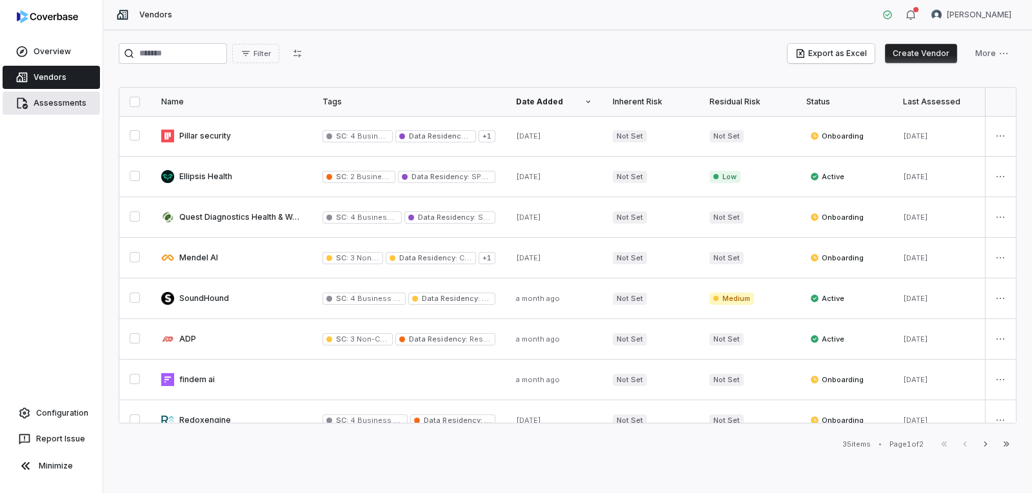  What do you see at coordinates (51, 413) in the screenshot?
I see `a: Configuration` at bounding box center [51, 413].